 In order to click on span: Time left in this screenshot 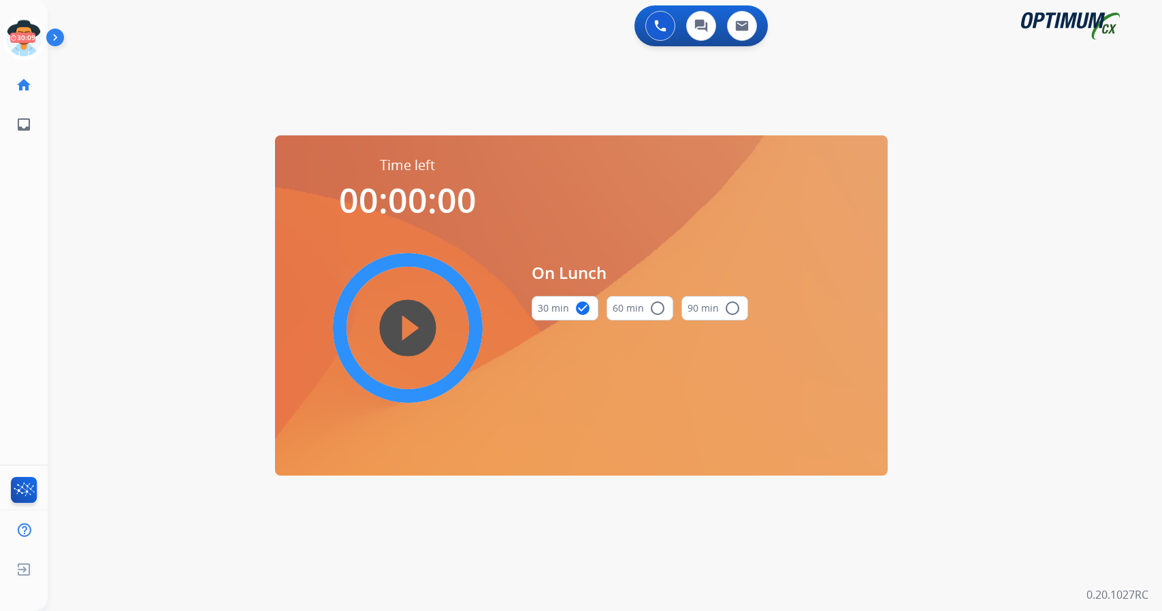, I will do `click(407, 165)`.